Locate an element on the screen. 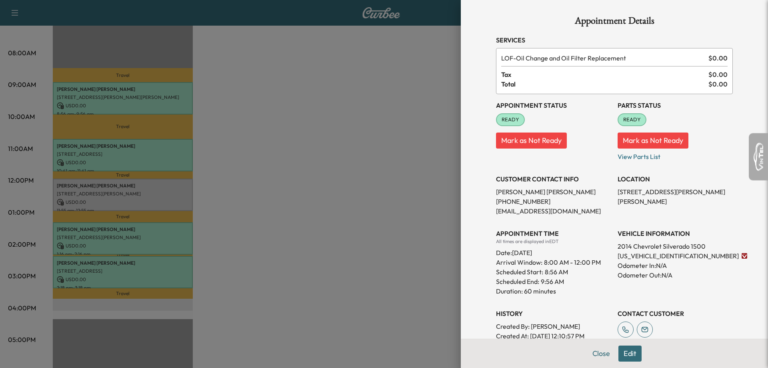 This screenshot has width=768, height=368. p: Duration: 60 minutes is located at coordinates (554, 291).